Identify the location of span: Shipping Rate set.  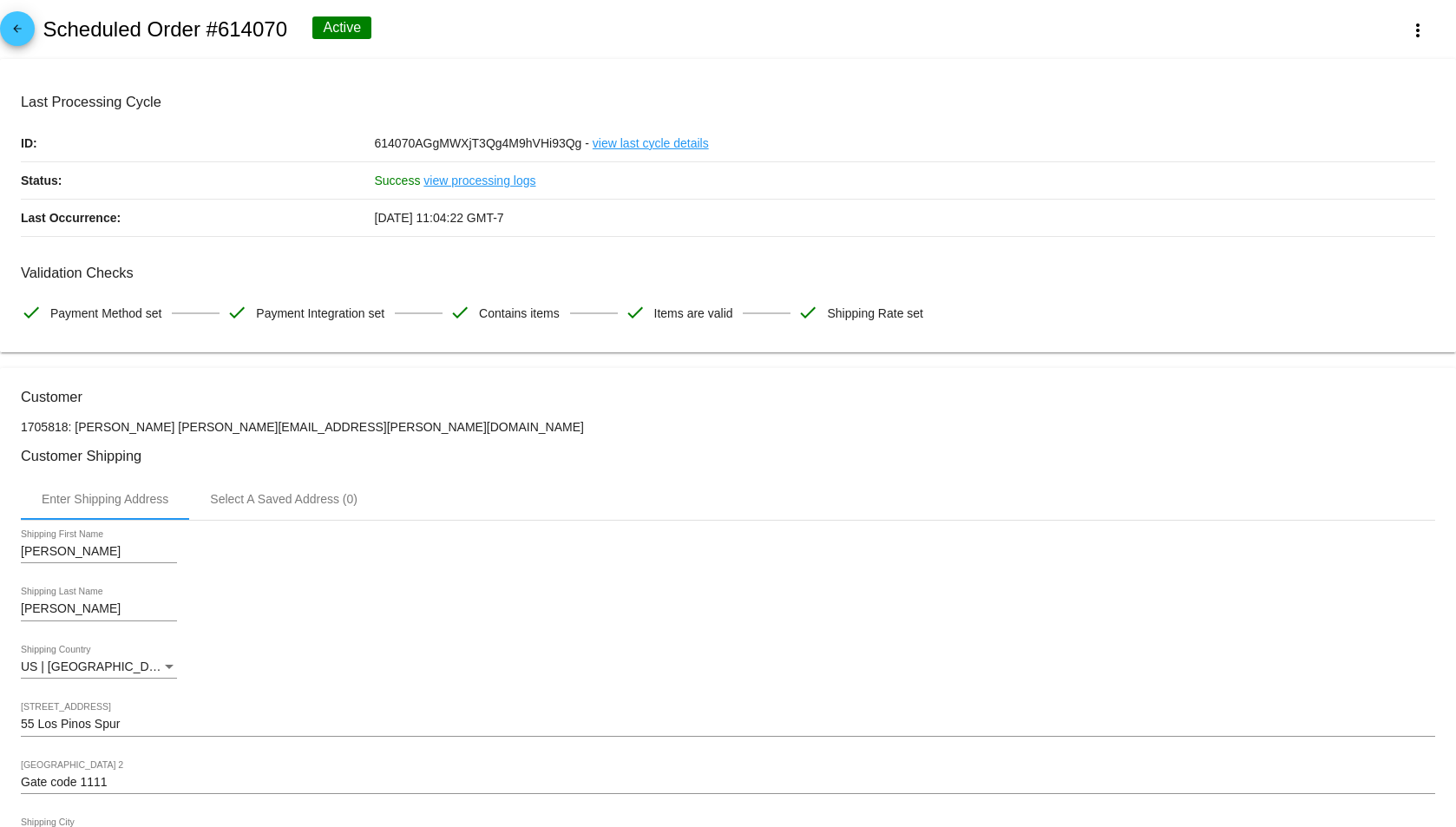
(874, 313).